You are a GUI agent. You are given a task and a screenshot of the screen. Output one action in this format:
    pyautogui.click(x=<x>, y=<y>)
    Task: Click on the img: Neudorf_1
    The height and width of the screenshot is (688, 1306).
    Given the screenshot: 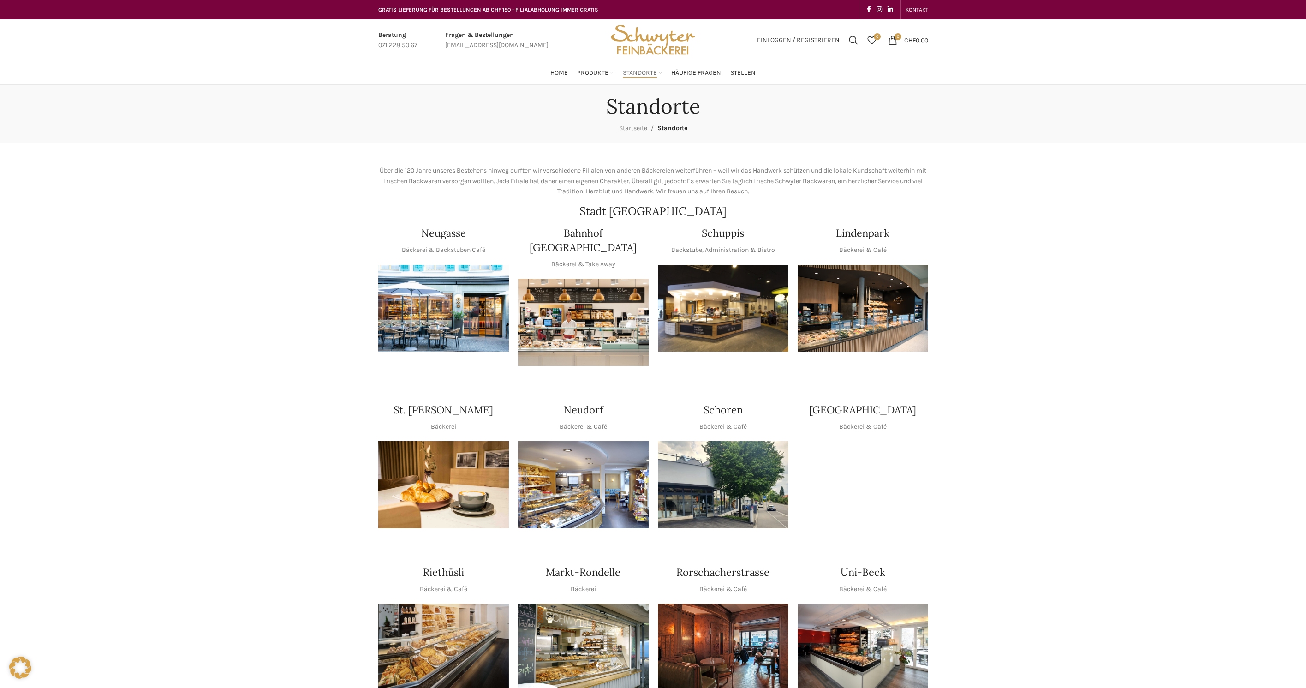 What is the action you would take?
    pyautogui.click(x=583, y=484)
    